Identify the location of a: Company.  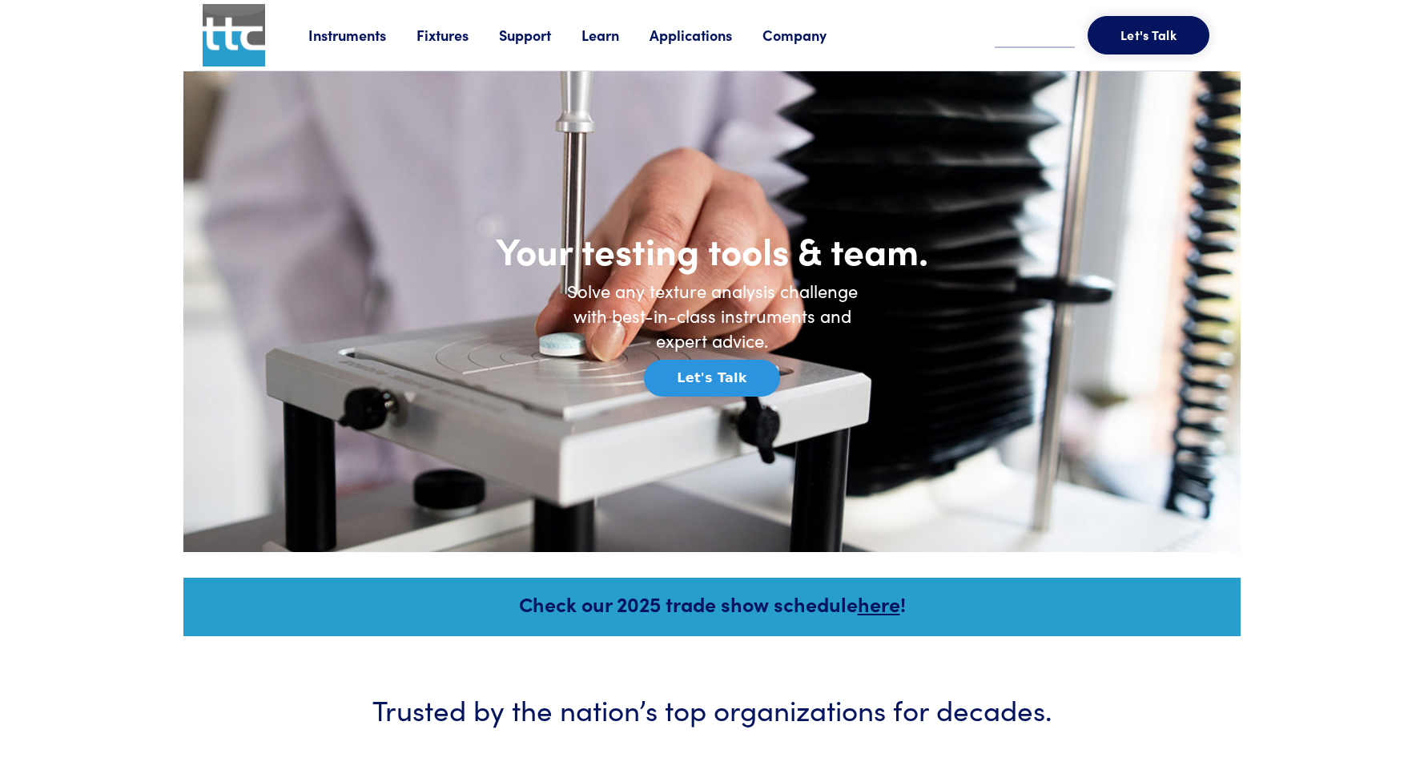
(810, 34).